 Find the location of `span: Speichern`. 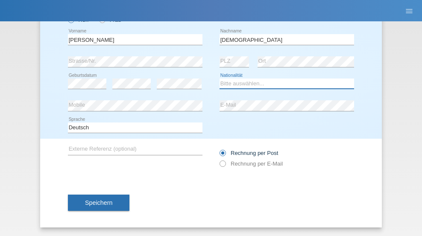

span: Speichern is located at coordinates (99, 203).